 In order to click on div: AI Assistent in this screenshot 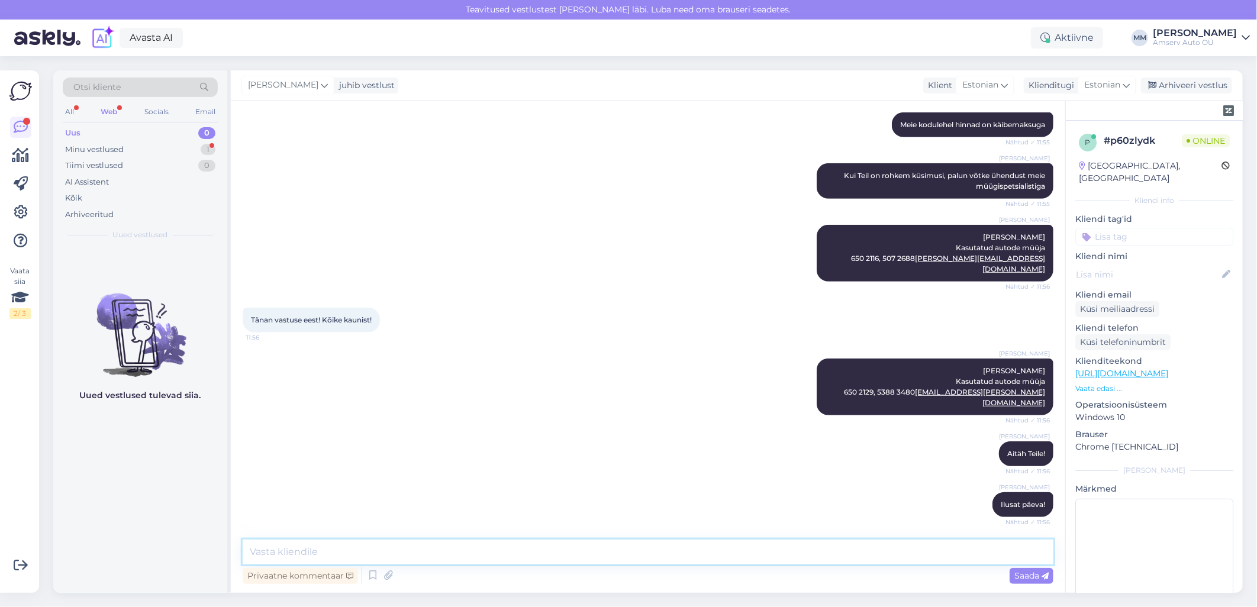, I will do `click(87, 182)`.